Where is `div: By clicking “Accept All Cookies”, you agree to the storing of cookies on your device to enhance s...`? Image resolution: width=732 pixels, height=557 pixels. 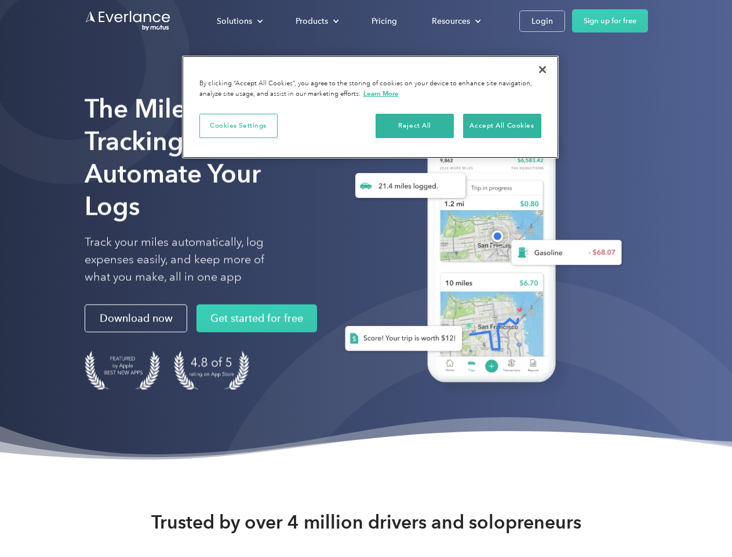 div: By clicking “Accept All Cookies”, you agree to the storing of cookies on your device to enhance s... is located at coordinates (371, 89).